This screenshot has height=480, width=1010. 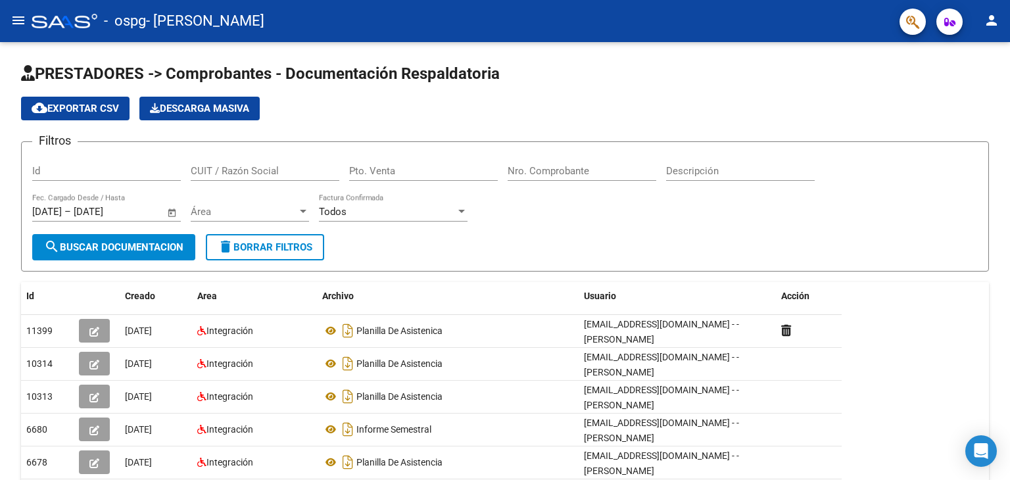 What do you see at coordinates (114, 247) in the screenshot?
I see `button: Buscar Documentacion` at bounding box center [114, 247].